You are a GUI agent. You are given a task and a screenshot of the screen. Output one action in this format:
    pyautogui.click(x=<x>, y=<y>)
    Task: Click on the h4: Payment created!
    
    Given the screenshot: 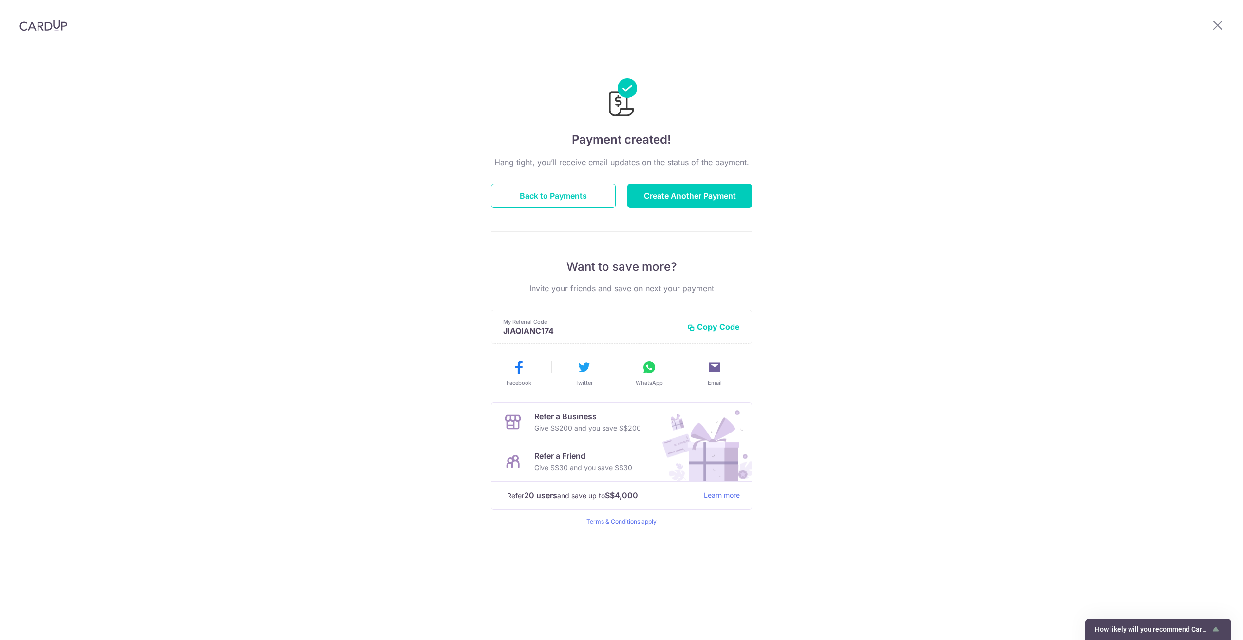 What is the action you would take?
    pyautogui.click(x=622, y=140)
    